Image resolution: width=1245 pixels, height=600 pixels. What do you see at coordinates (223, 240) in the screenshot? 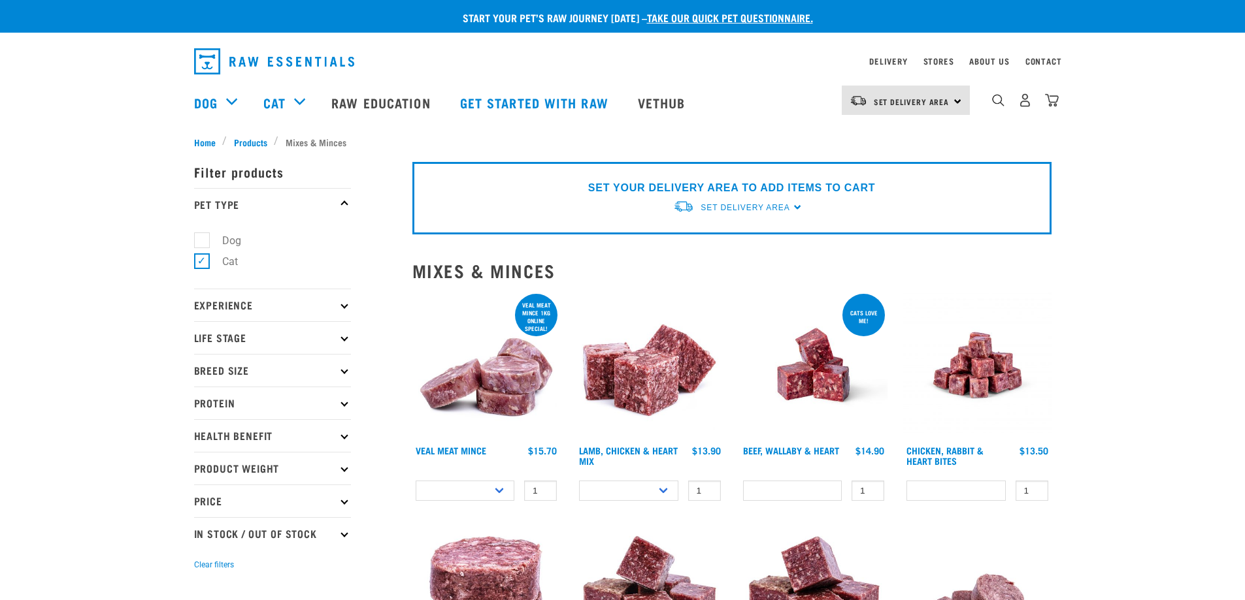
I see `label: Dog` at bounding box center [223, 240].